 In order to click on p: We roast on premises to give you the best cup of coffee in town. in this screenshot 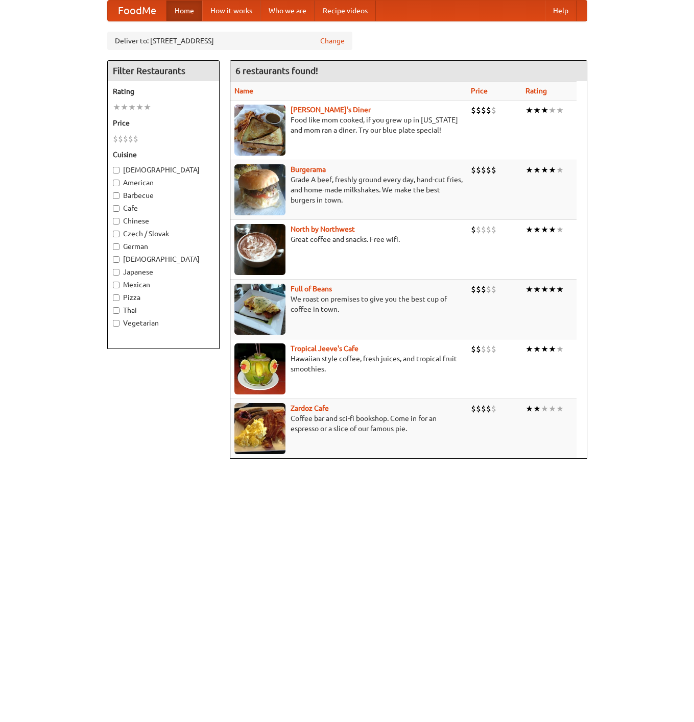, I will do `click(348, 304)`.